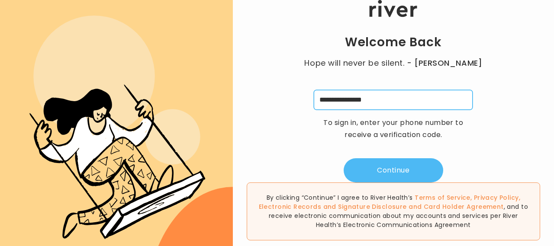  Describe the element at coordinates (390, 202) in the screenshot. I see `span: , , and` at that location.